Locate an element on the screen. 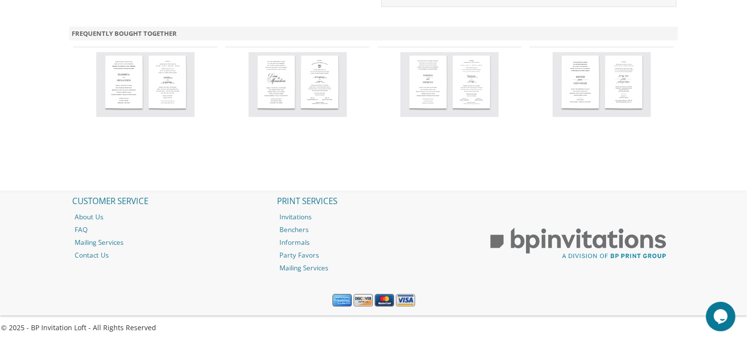 Image resolution: width=747 pixels, height=341 pixels. a: Contact Us is located at coordinates (169, 255).